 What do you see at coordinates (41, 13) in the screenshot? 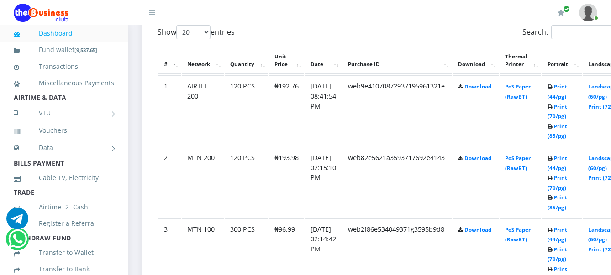
I see `img: Logo` at bounding box center [41, 13].